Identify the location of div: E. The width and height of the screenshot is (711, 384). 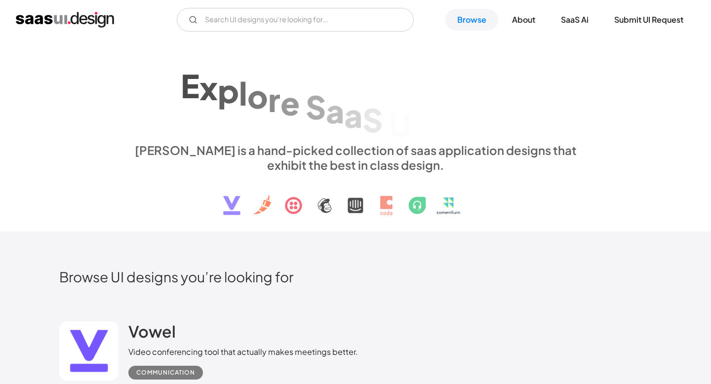
(190, 85).